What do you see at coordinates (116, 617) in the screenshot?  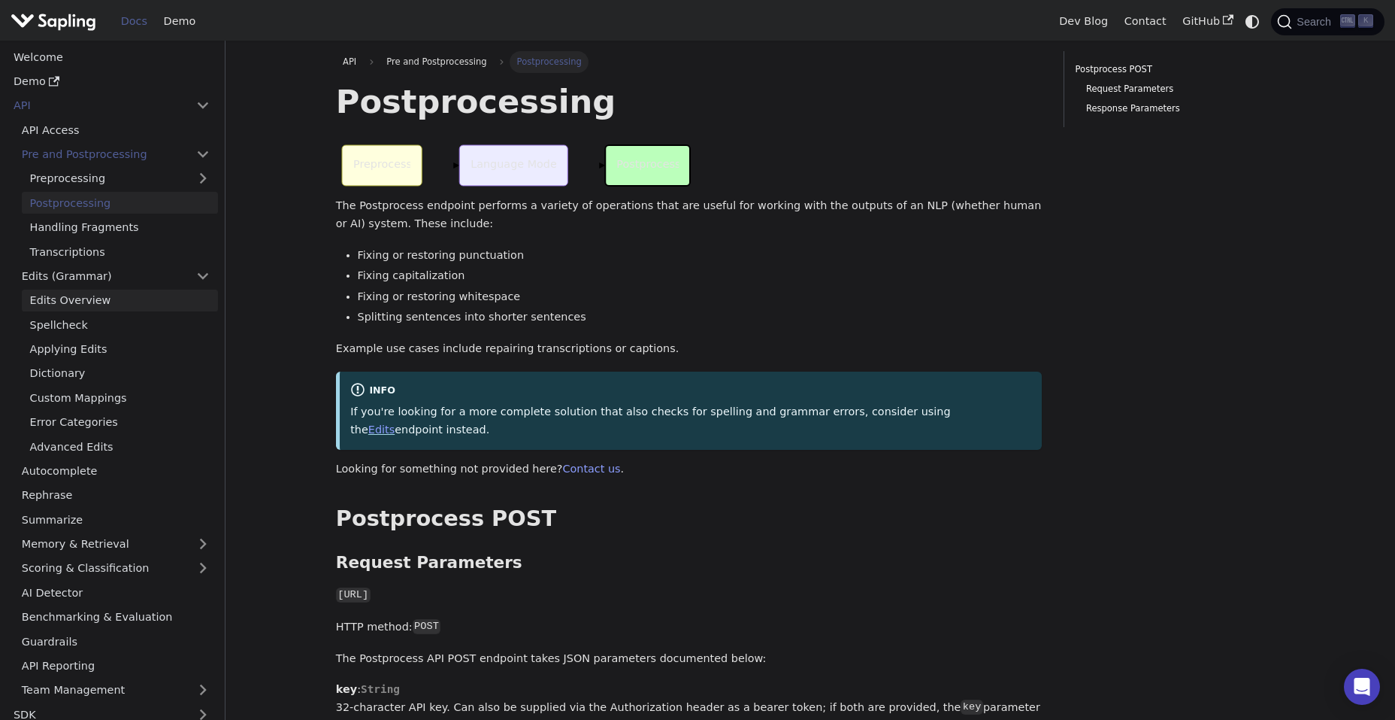 I see `a: Benchmarking & Evaluation` at bounding box center [116, 617].